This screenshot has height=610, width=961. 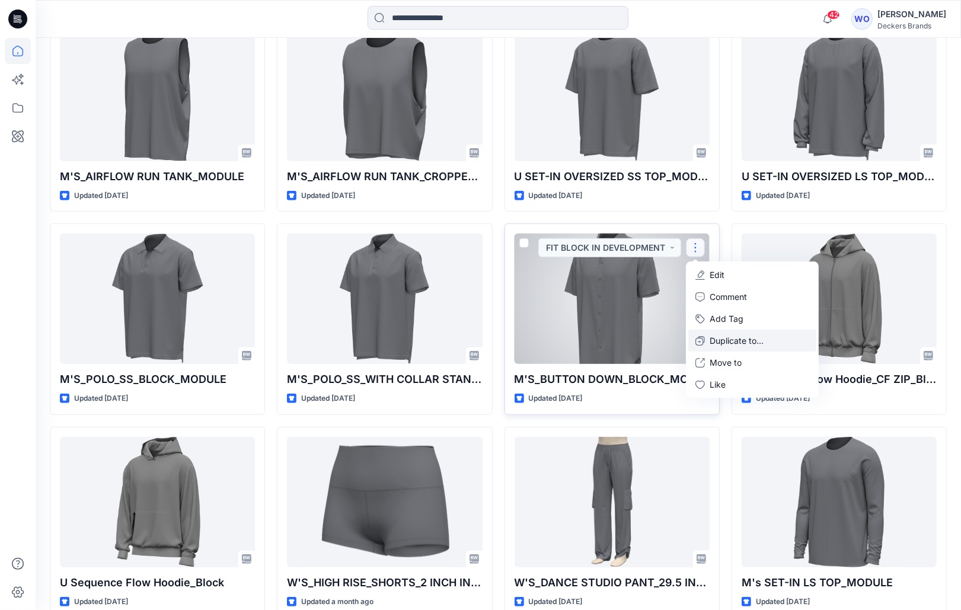 What do you see at coordinates (384, 96) in the screenshot?
I see `a: M'S_AIRFLOW RUN TANK_CROPPED_MODULE` at bounding box center [384, 96].